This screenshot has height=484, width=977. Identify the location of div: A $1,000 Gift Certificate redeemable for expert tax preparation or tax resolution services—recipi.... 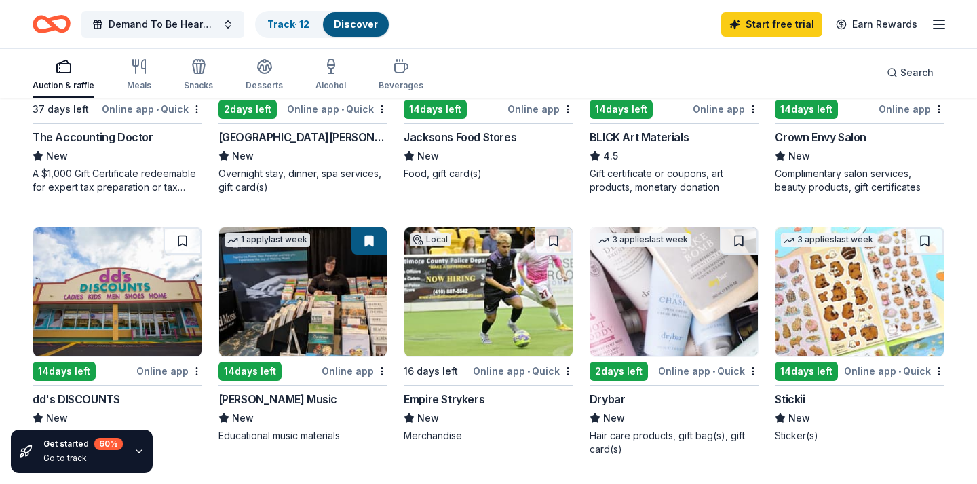
(117, 180).